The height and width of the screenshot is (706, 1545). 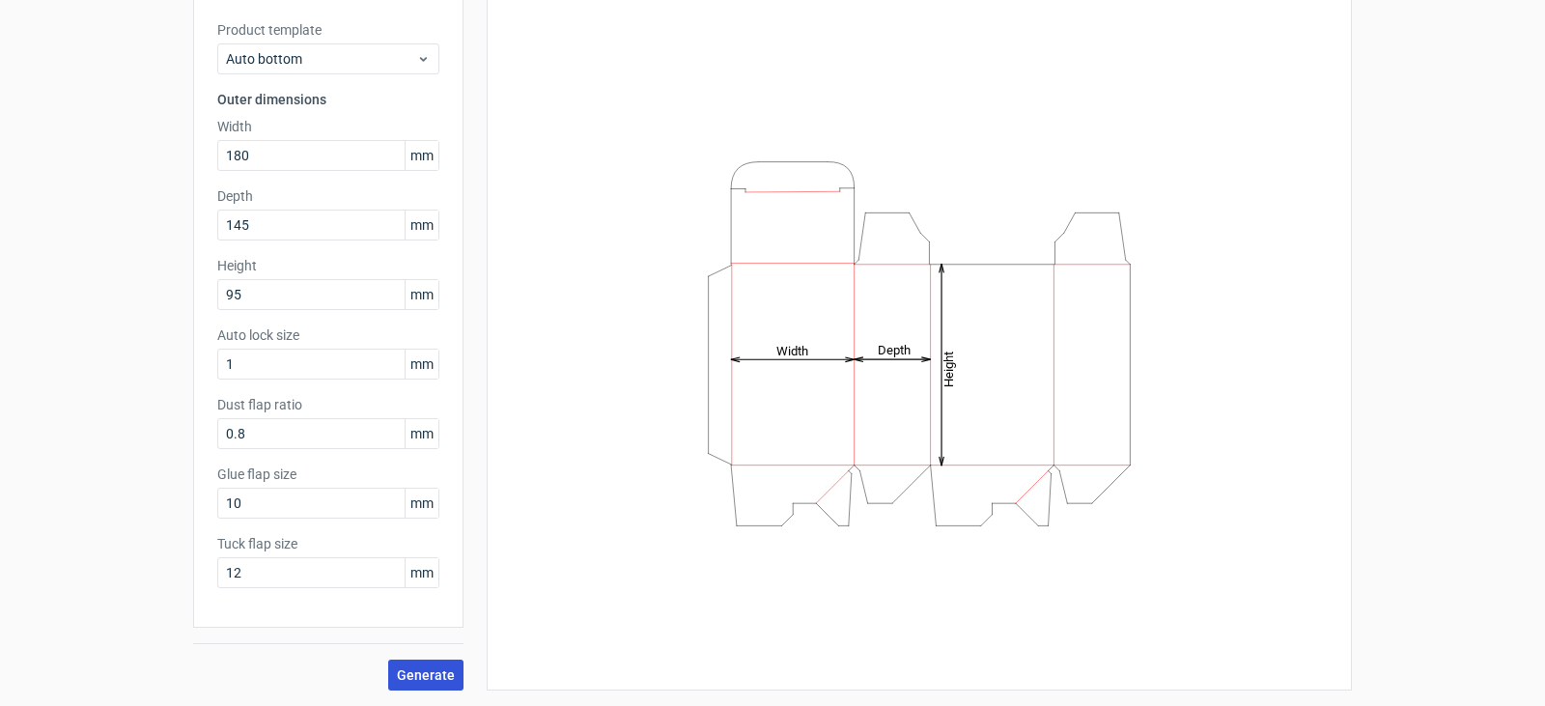 What do you see at coordinates (328, 474) in the screenshot?
I see `label: Glue flap size` at bounding box center [328, 474].